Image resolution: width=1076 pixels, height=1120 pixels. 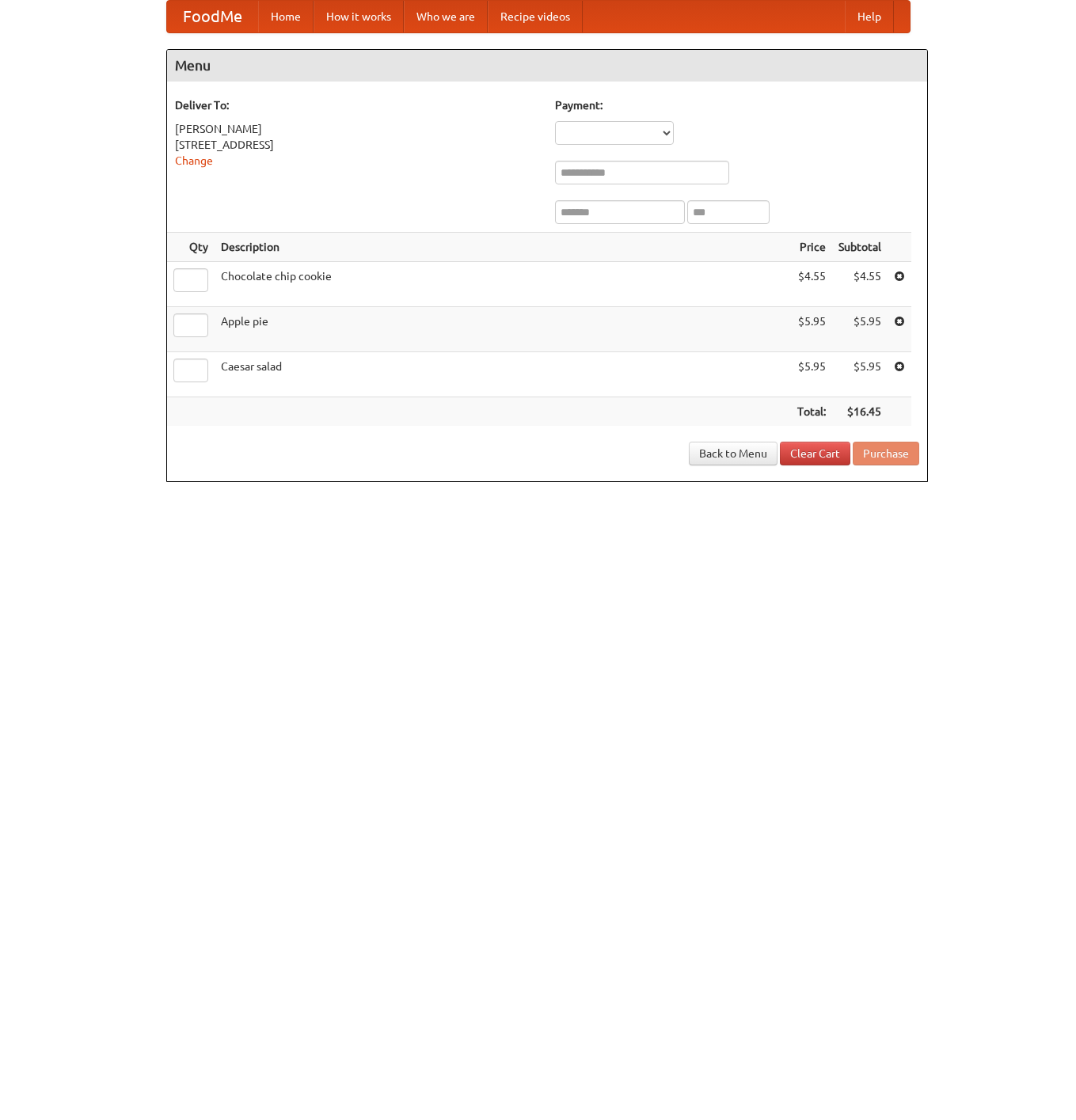 I want to click on h4: Menu, so click(x=547, y=66).